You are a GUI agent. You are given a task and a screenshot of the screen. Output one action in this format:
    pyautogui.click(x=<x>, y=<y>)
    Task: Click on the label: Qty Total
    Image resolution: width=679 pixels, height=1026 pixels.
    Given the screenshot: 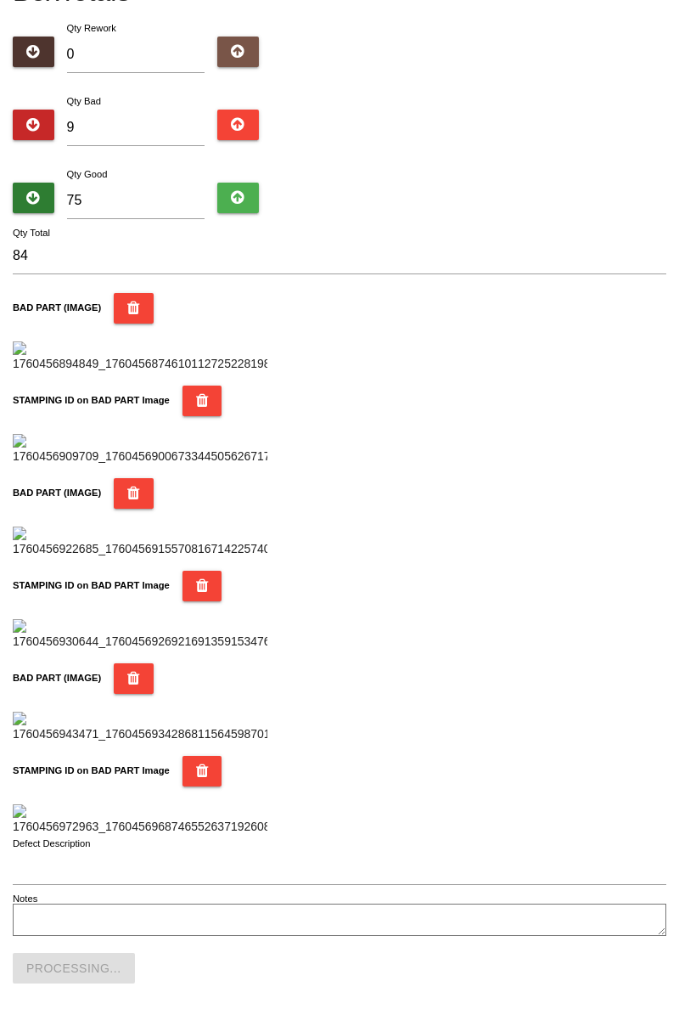 What is the action you would take?
    pyautogui.click(x=31, y=233)
    